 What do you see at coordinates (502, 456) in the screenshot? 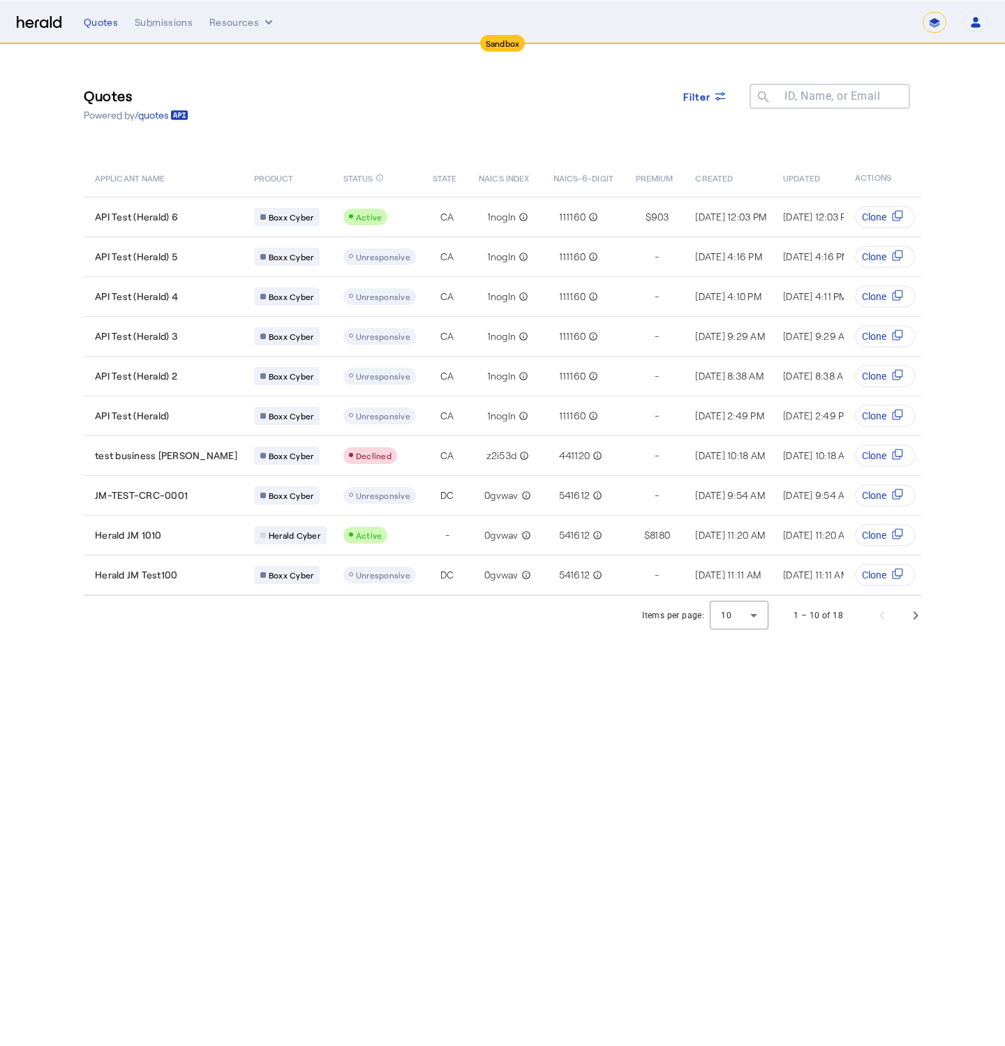
I see `span: z2i53d` at bounding box center [502, 456].